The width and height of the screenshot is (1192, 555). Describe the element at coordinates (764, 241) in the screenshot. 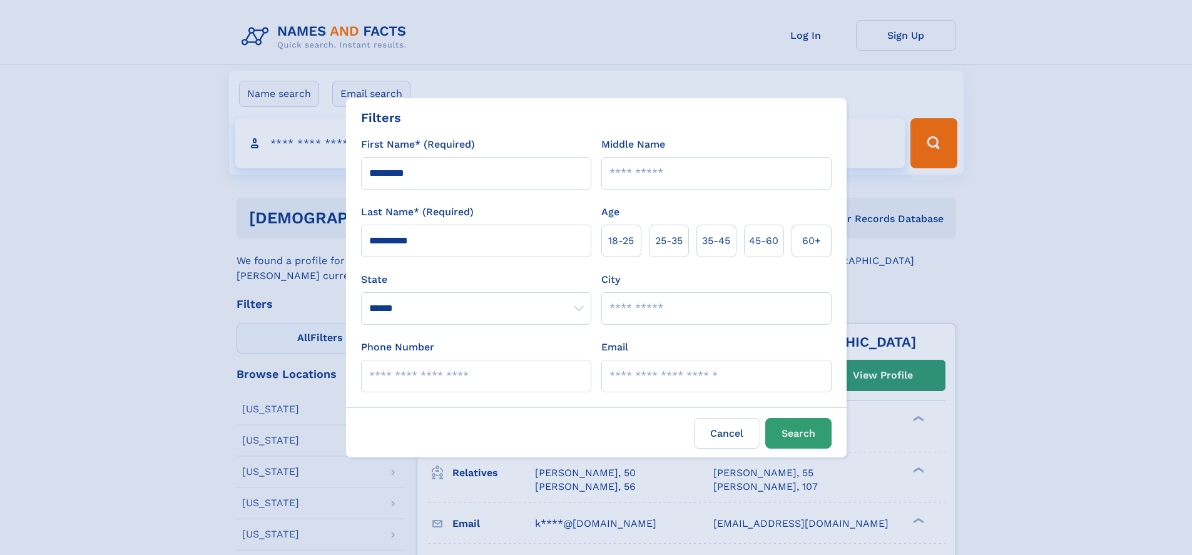

I see `span: 45‑60` at that location.